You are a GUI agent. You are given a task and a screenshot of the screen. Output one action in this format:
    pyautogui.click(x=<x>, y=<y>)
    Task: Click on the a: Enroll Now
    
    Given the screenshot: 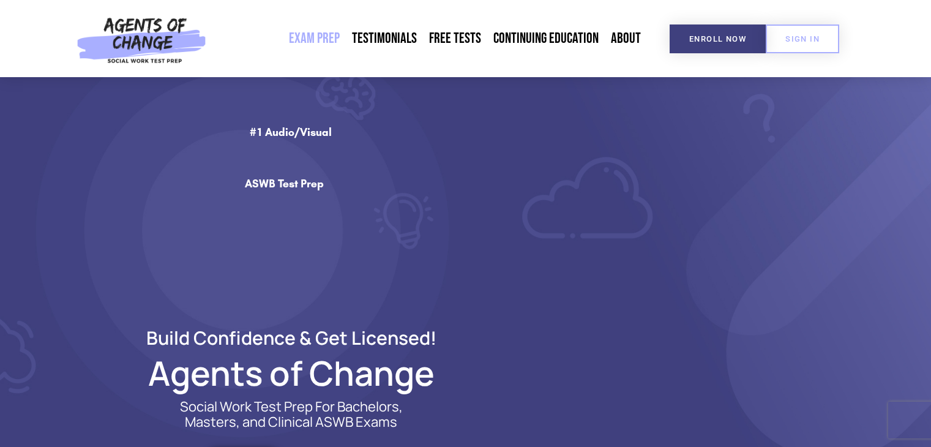 What is the action you would take?
    pyautogui.click(x=717, y=39)
    